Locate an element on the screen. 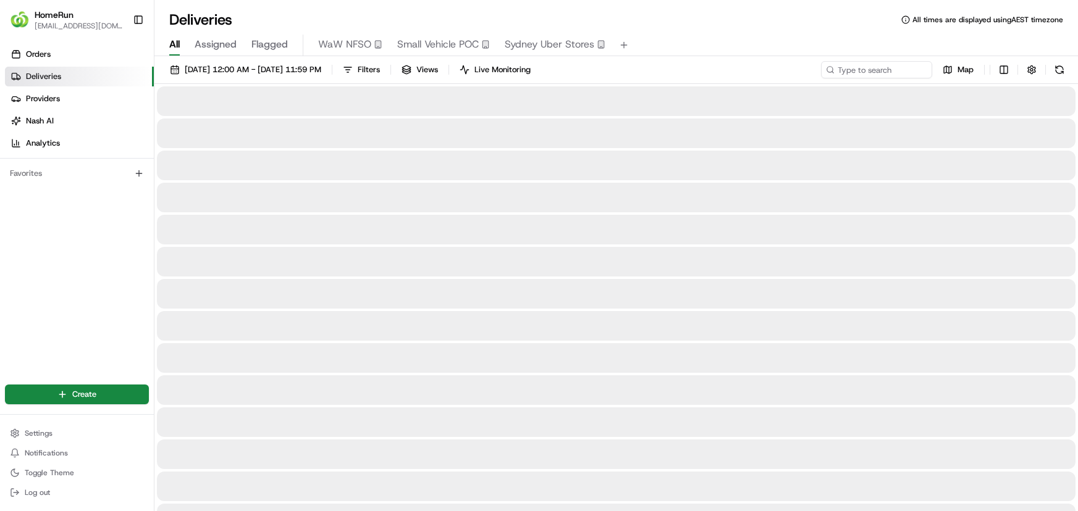 The width and height of the screenshot is (1078, 511). button: Live Monitoring is located at coordinates (495, 70).